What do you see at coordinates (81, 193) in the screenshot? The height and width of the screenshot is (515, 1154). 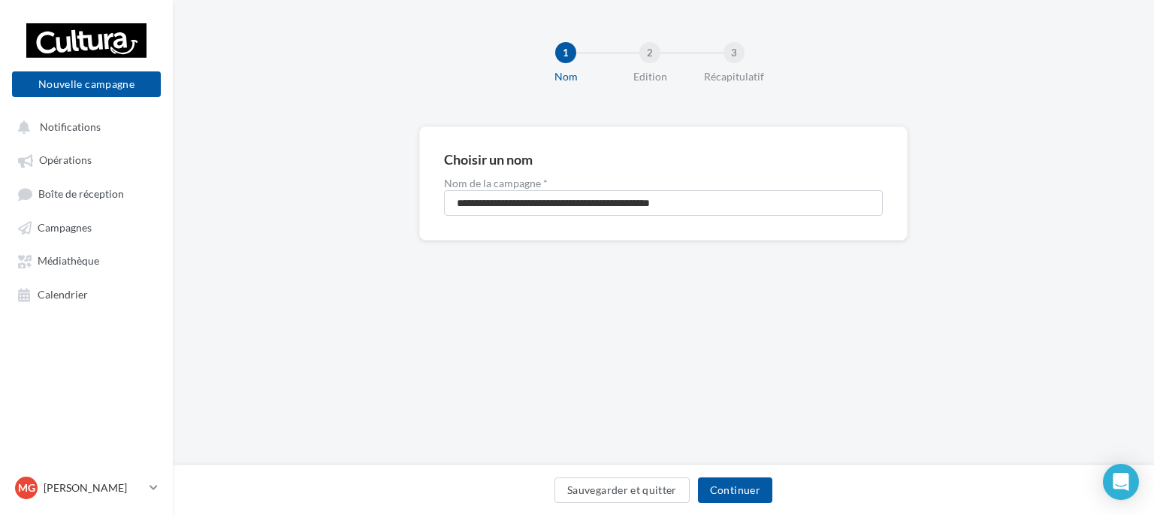 I see `span: Boîte de réception` at bounding box center [81, 193].